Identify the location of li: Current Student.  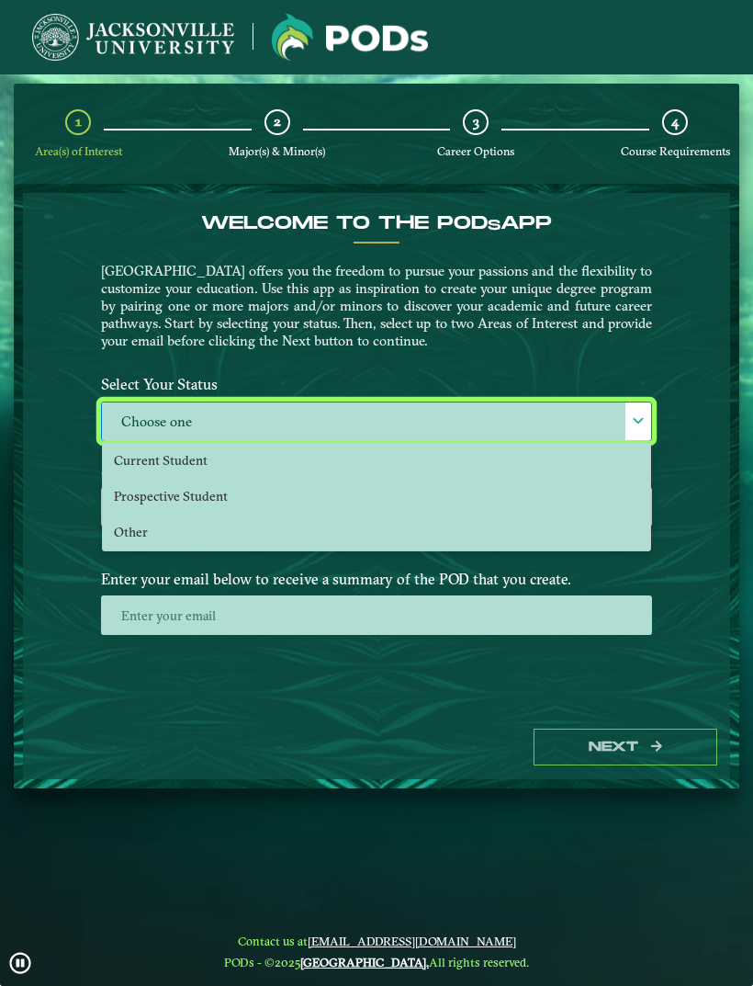
(377, 460).